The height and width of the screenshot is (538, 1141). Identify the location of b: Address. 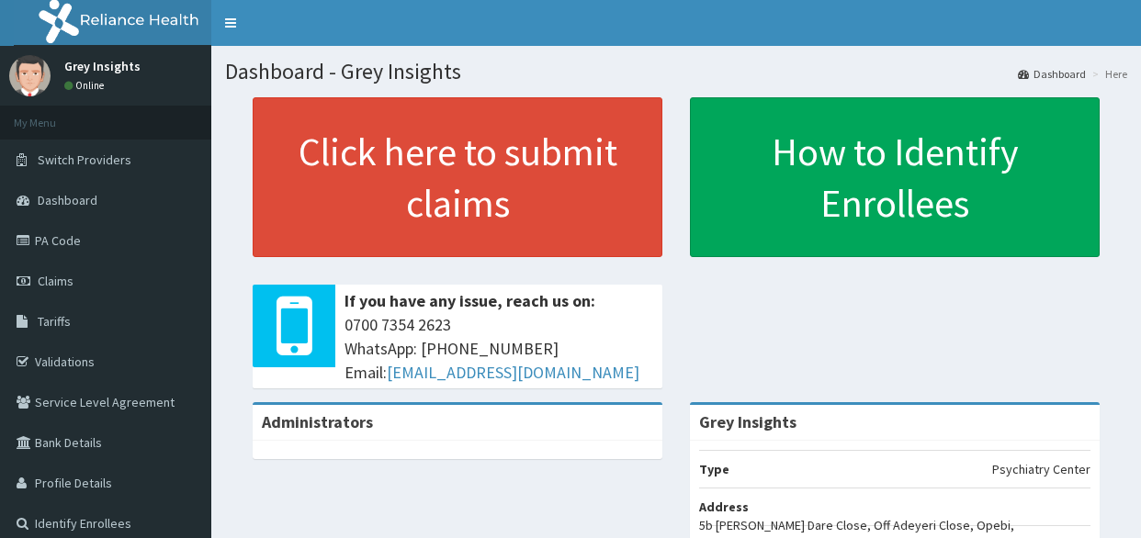
(724, 507).